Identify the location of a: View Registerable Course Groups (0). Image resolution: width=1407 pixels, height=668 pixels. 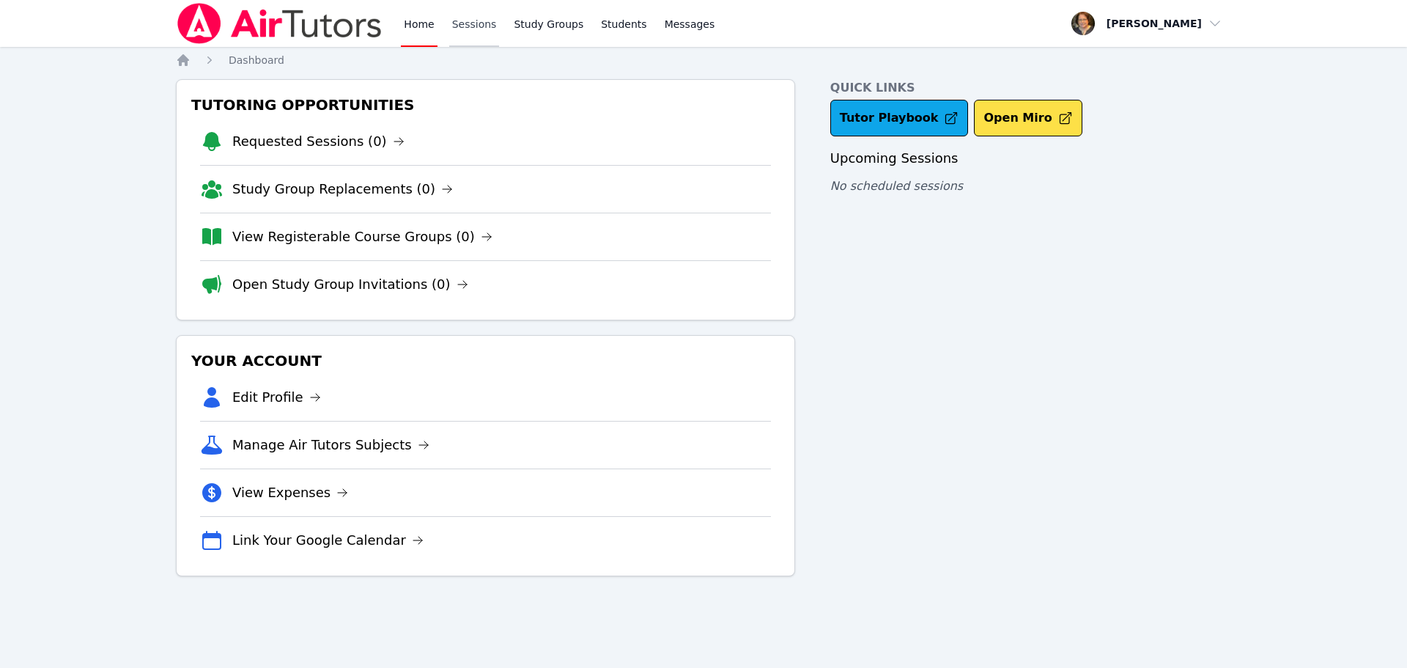
(362, 237).